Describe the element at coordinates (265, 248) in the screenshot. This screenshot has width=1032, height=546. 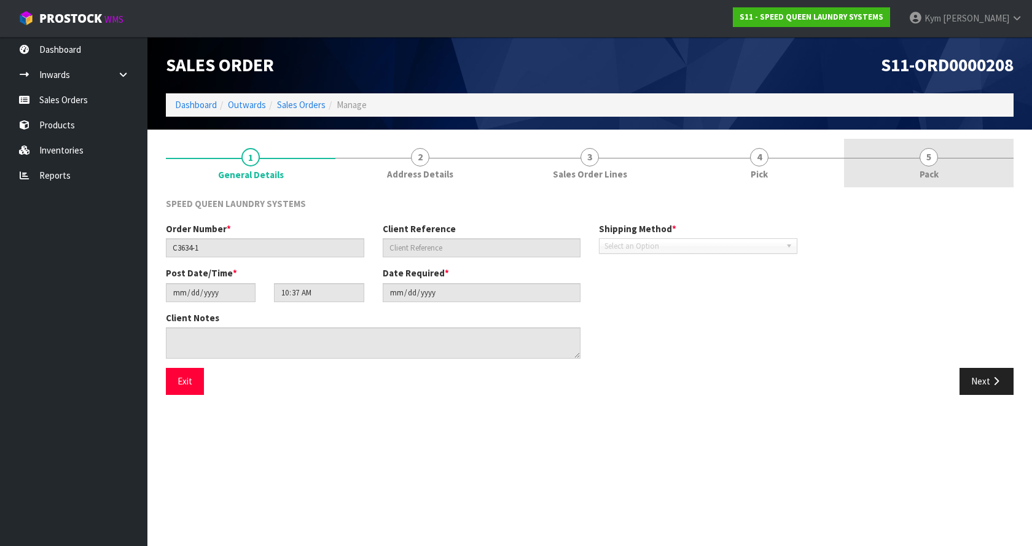
I see `input: Order Number` at that location.